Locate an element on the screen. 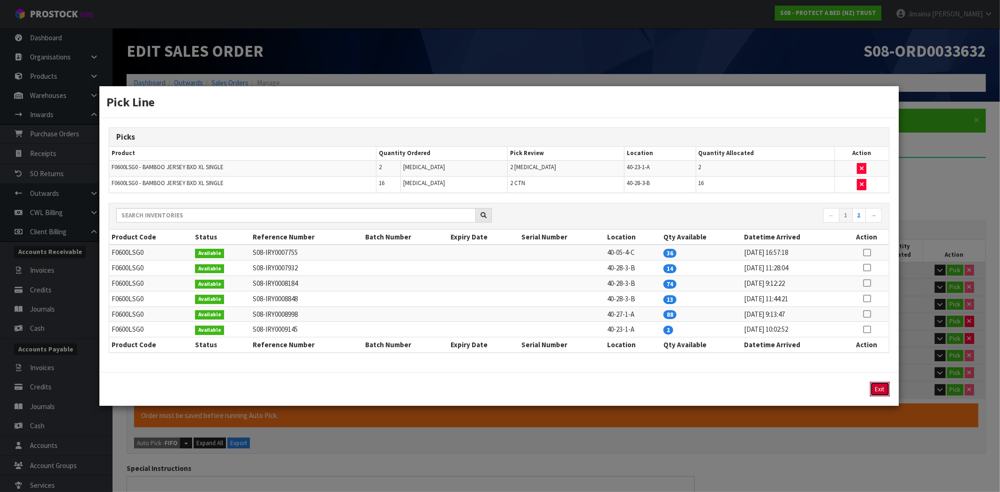 Image resolution: width=1000 pixels, height=492 pixels. td: S08-IRY0007755 is located at coordinates (307, 252).